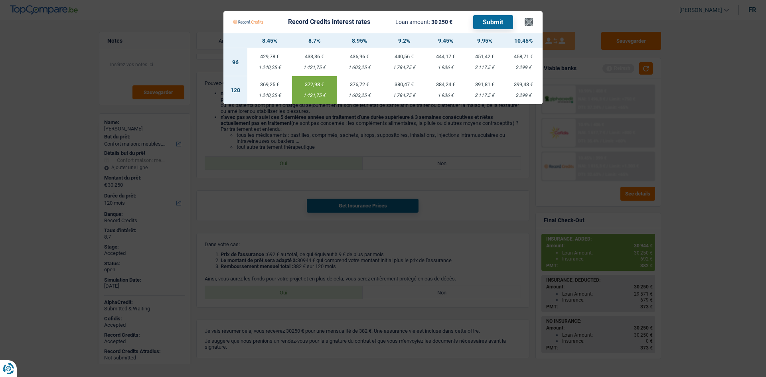  I want to click on div: 372,98 €, so click(314, 84).